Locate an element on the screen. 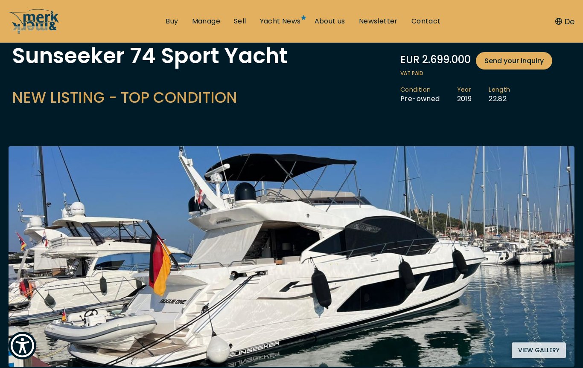  div: EUR 2.699.000 is located at coordinates (485, 61).